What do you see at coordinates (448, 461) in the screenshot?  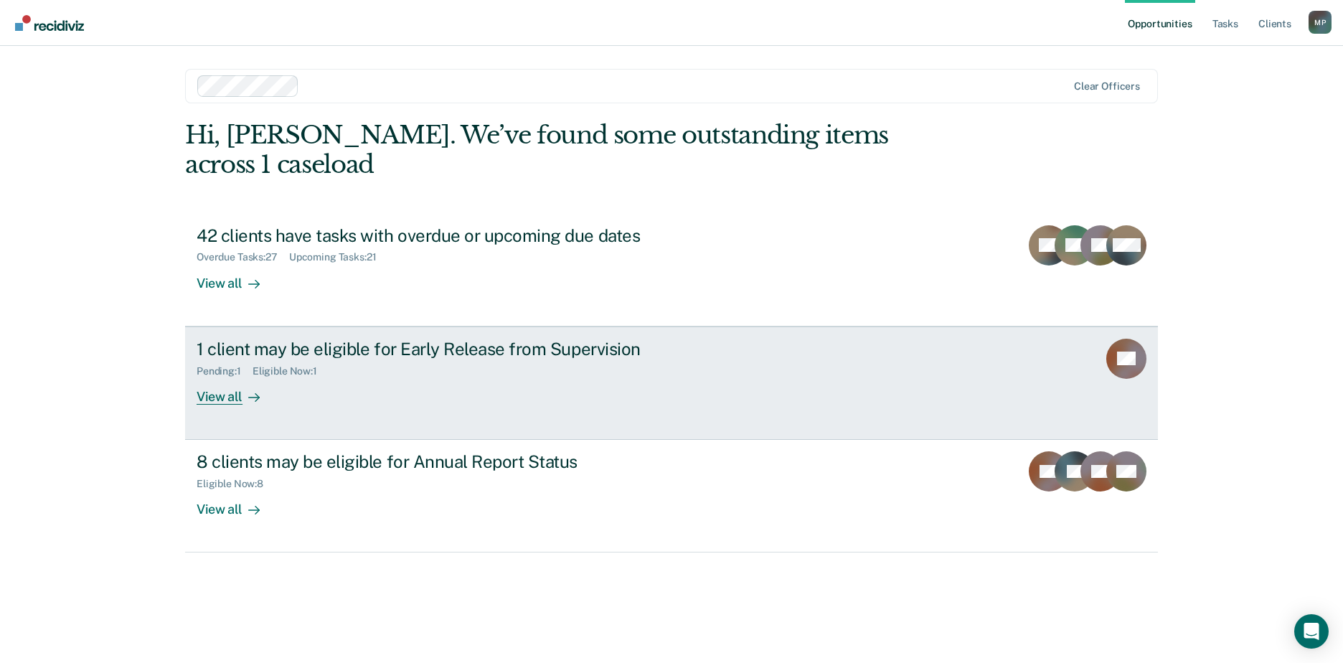 I see `div: 8 clients may be eligible for Annual Report Status` at bounding box center [448, 461].